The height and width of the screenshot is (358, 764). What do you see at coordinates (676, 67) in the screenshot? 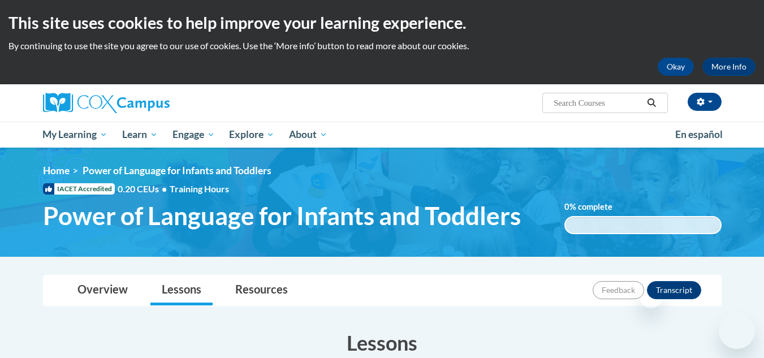
I see `button: Okay` at bounding box center [676, 67].